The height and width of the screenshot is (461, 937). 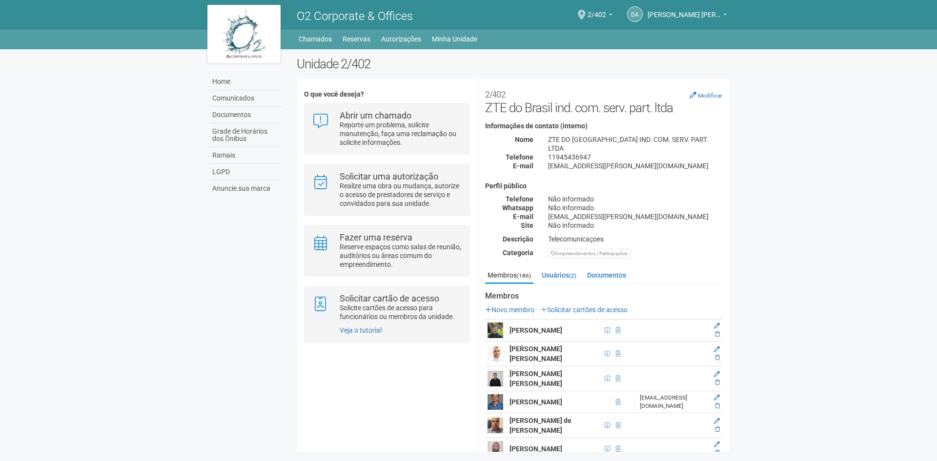 I want to click on a: Novo membro, so click(x=509, y=310).